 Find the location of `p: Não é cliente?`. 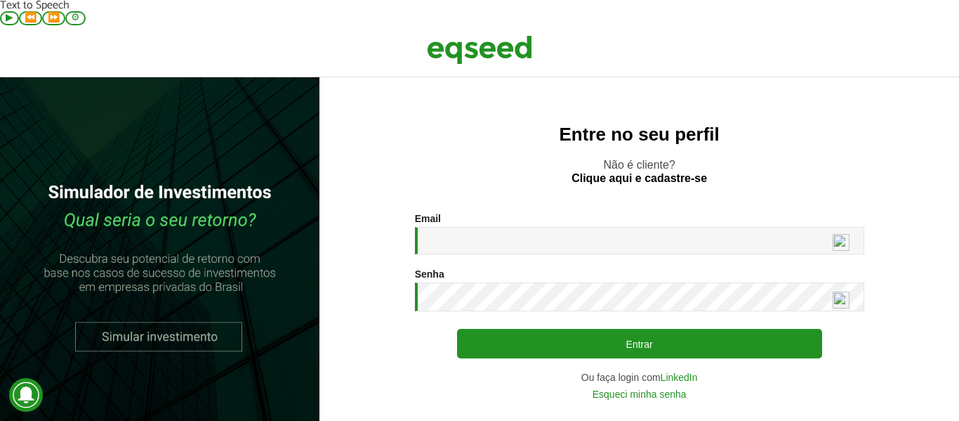

p: Não é cliente? is located at coordinates (639, 171).